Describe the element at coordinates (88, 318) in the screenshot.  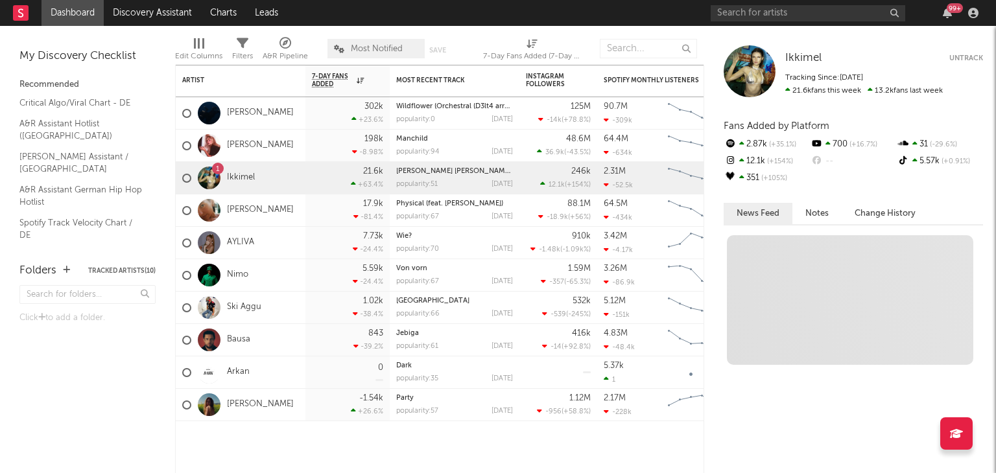
I see `div: Click to add a folder.` at that location.